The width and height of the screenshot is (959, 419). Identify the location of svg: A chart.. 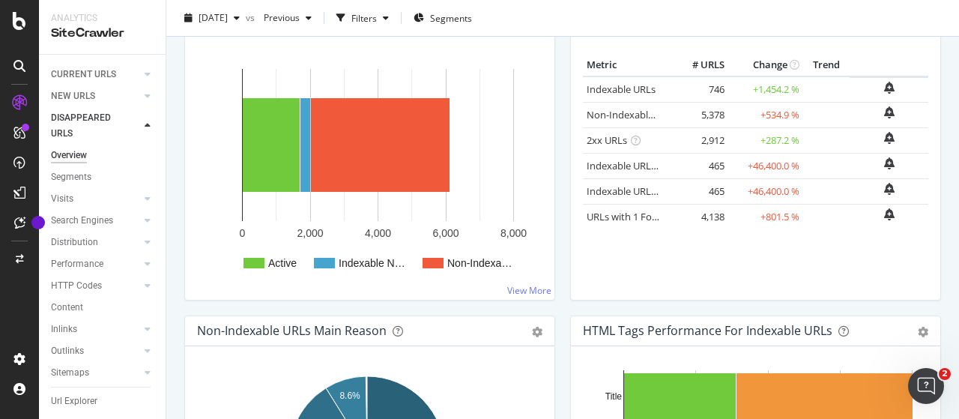
(367, 171).